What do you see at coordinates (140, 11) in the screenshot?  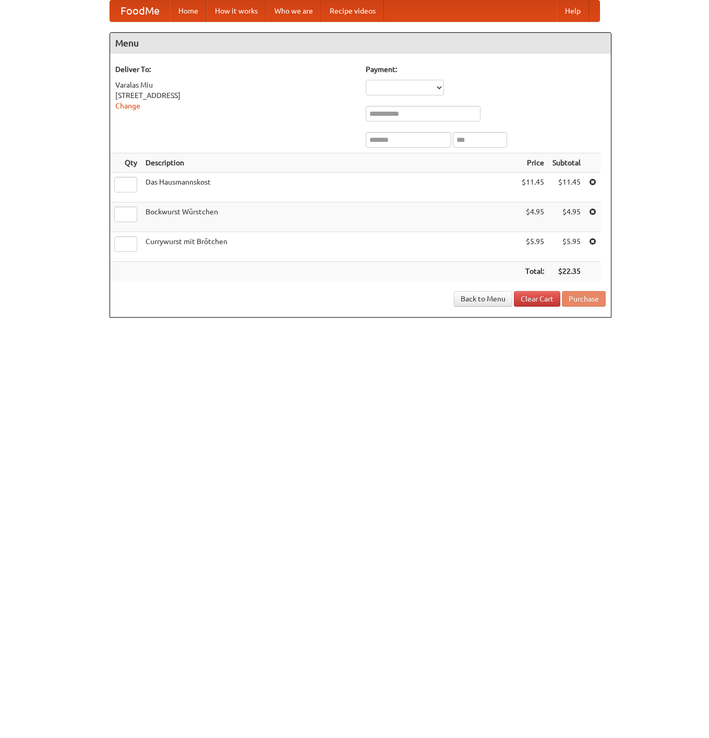 I see `a: FoodMe` at bounding box center [140, 11].